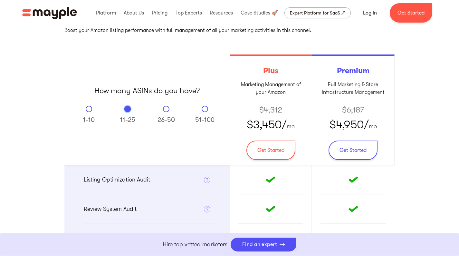 This screenshot has width=459, height=256. I want to click on div: Platform, so click(106, 13).